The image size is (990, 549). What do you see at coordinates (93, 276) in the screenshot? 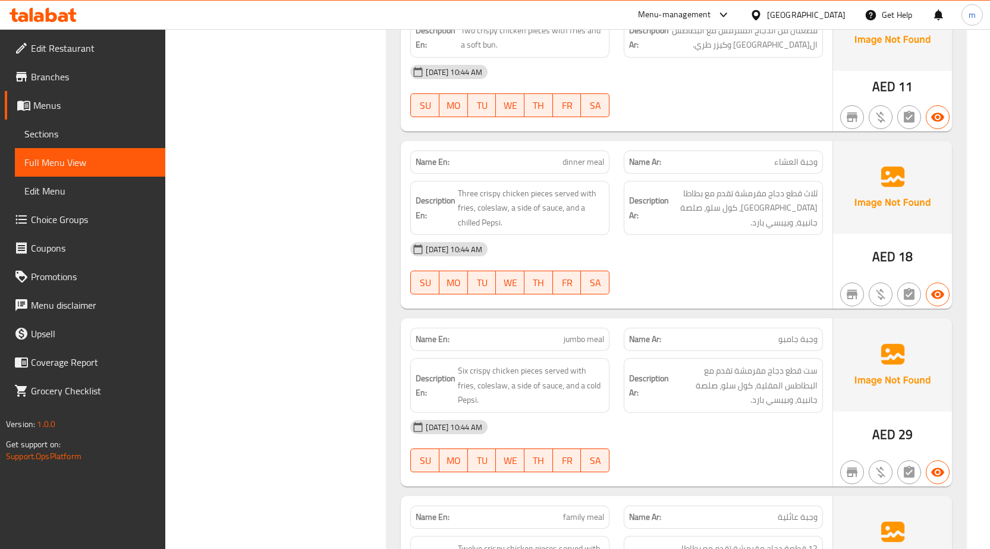
I see `span: Promotions` at bounding box center [93, 276].